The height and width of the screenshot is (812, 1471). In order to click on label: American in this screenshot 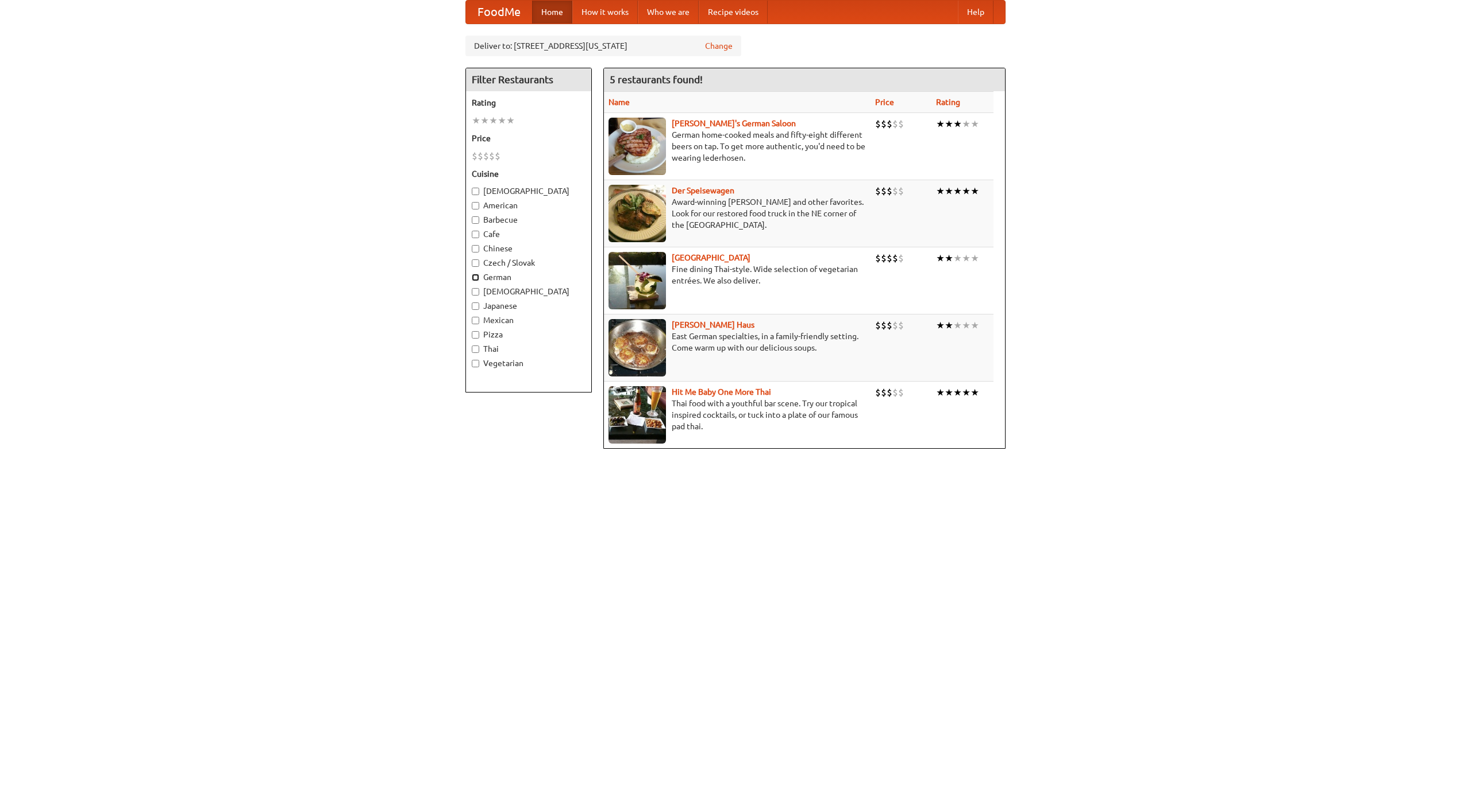, I will do `click(529, 205)`.